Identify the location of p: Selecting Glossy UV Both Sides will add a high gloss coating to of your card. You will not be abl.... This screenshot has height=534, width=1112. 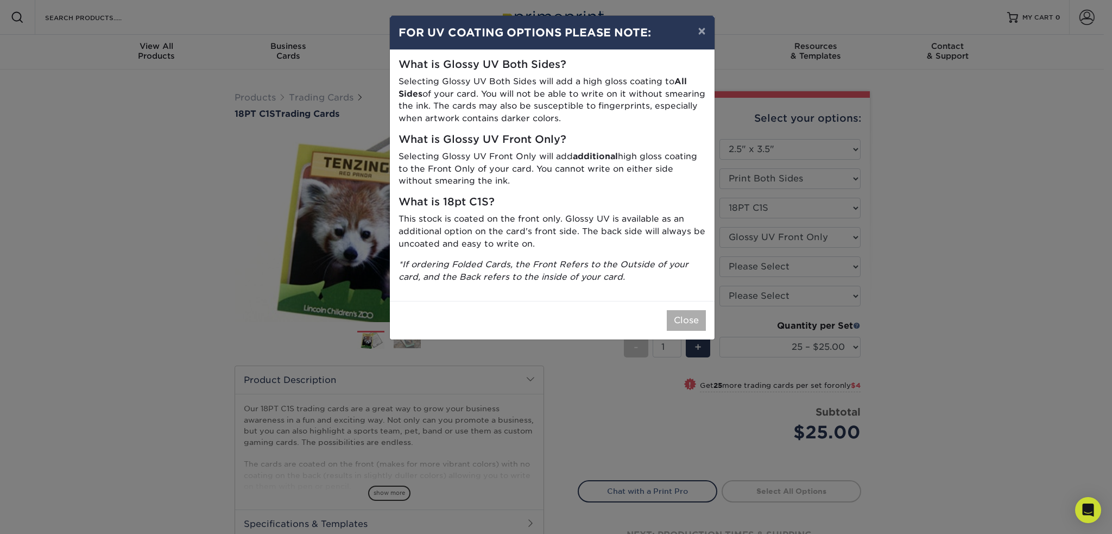
(552, 100).